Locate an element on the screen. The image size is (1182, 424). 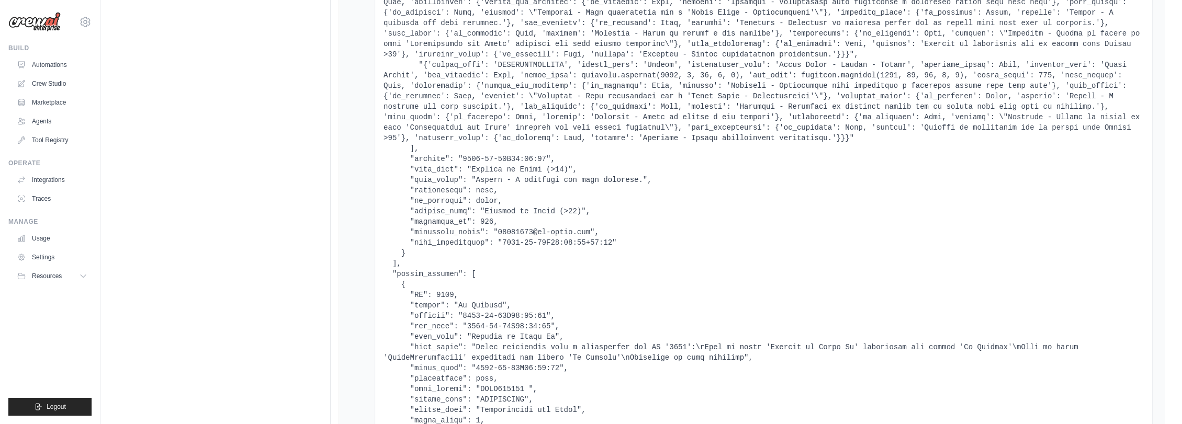
button: Resources is located at coordinates (52, 276).